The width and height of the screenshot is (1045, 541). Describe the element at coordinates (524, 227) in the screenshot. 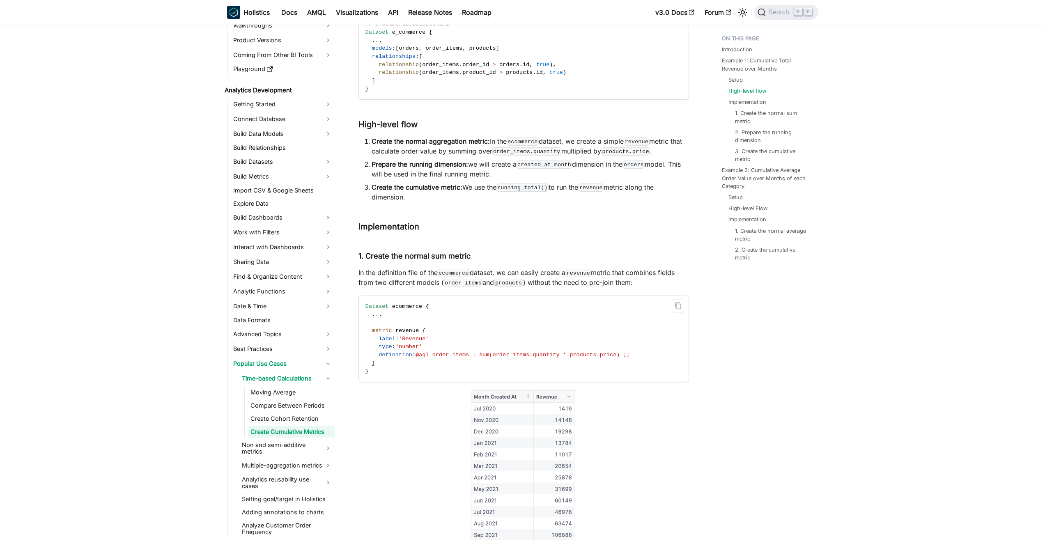

I see `h3: Implementation` at that location.